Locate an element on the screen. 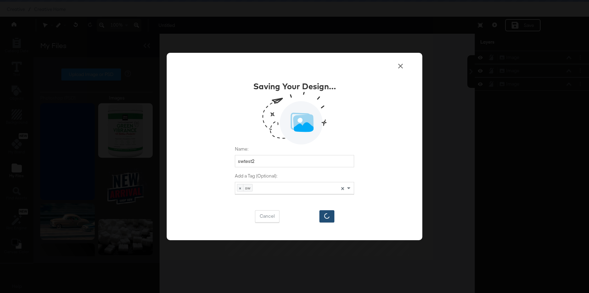  div: Saving Your Design... is located at coordinates (295, 86).